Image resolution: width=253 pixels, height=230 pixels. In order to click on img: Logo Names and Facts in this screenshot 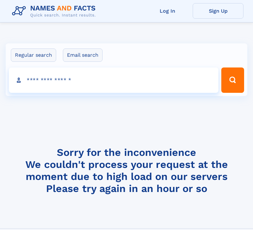, I will do `click(55, 11)`.